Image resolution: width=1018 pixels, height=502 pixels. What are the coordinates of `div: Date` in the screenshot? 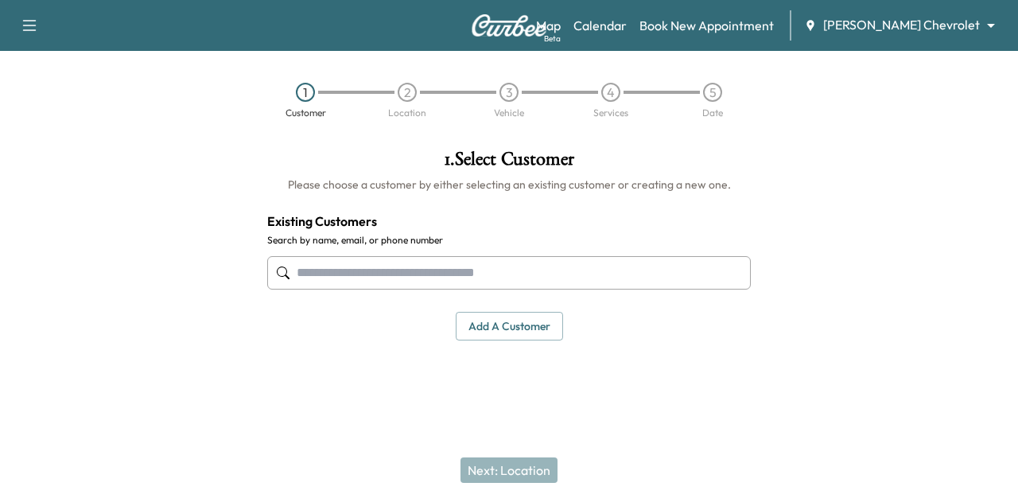 It's located at (712, 113).